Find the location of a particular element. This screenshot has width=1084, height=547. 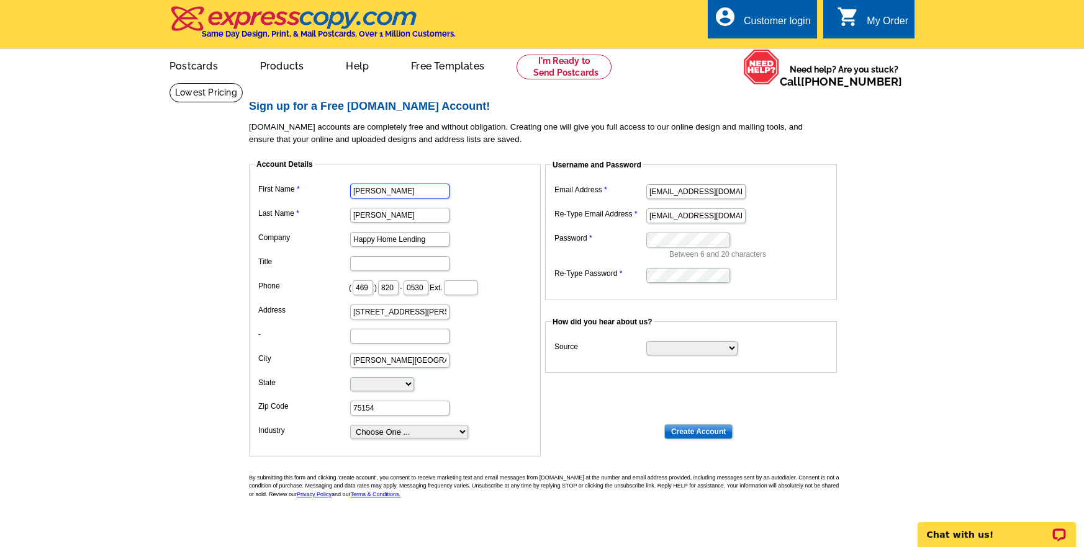

label: Address is located at coordinates (303, 310).